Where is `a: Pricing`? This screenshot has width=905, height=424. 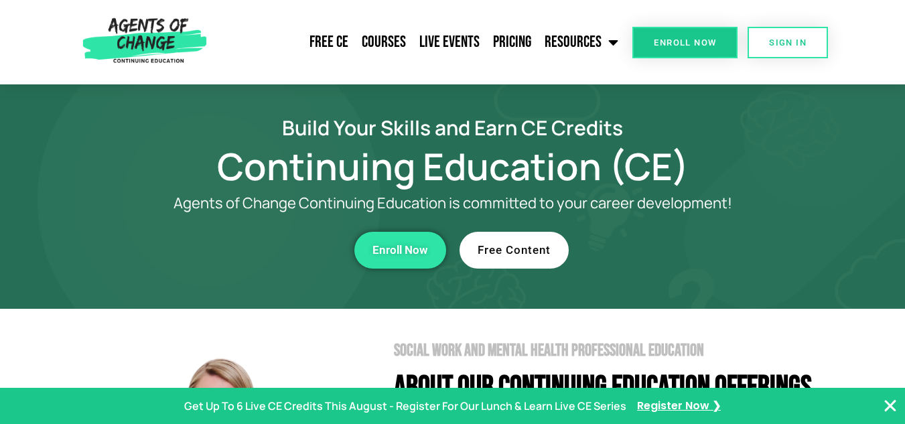 a: Pricing is located at coordinates (512, 42).